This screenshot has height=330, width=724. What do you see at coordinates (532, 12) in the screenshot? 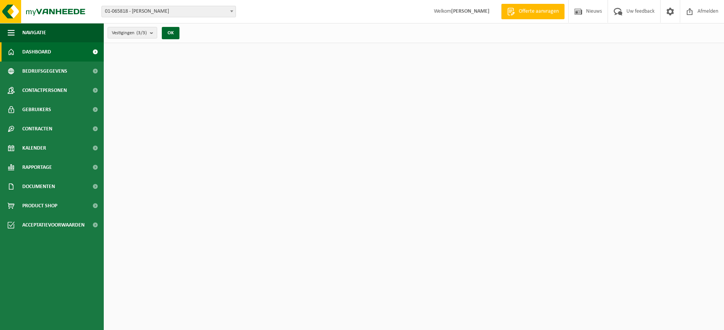
I see `a: Offerte aanvragen` at bounding box center [532, 12].